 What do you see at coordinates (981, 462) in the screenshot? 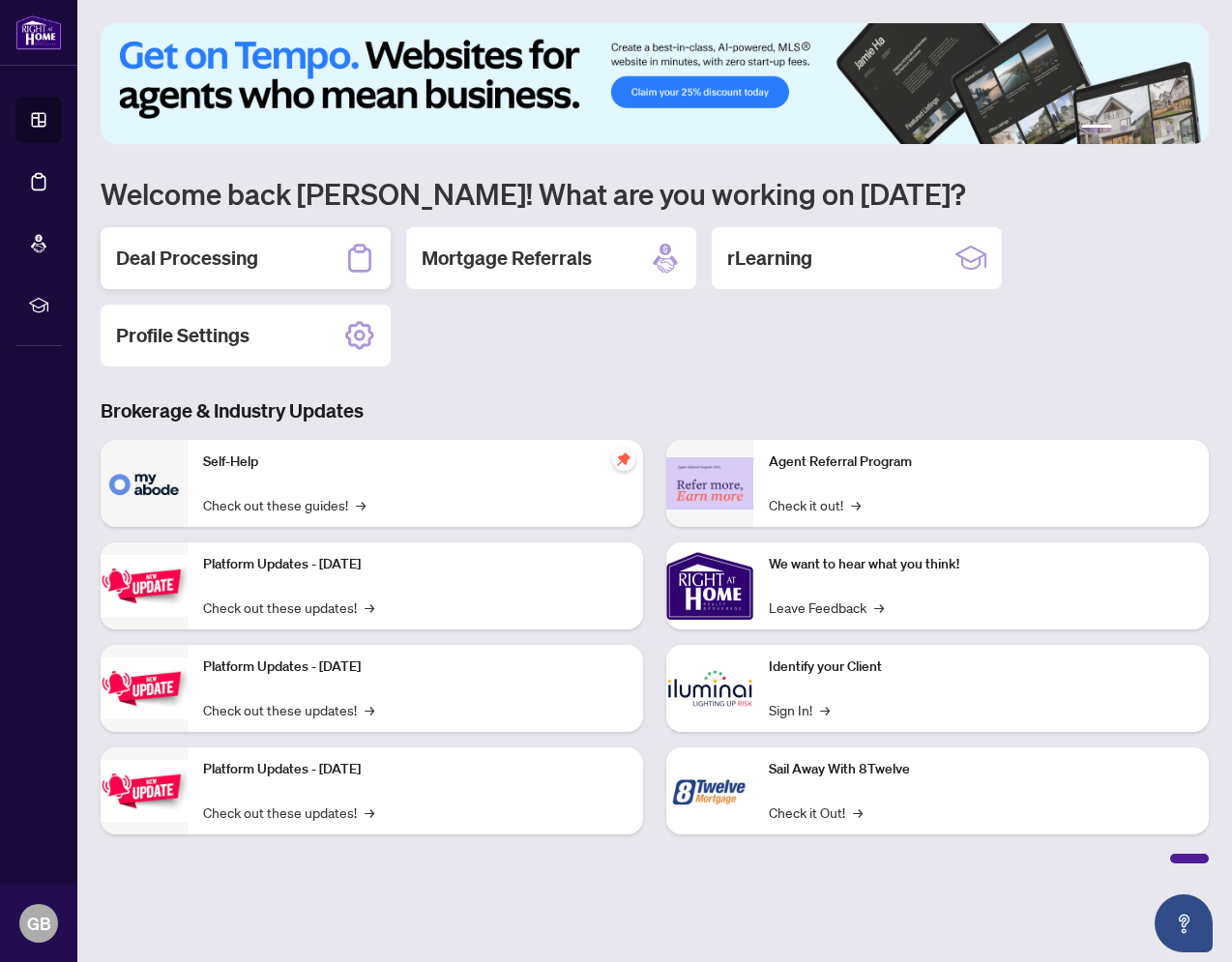
I see `p: Agent Referral Program` at bounding box center [981, 462].